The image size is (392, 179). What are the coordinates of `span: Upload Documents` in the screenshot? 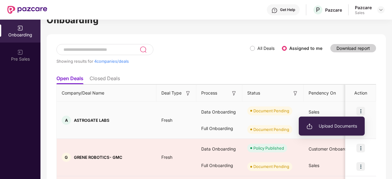 It's located at (331, 126).